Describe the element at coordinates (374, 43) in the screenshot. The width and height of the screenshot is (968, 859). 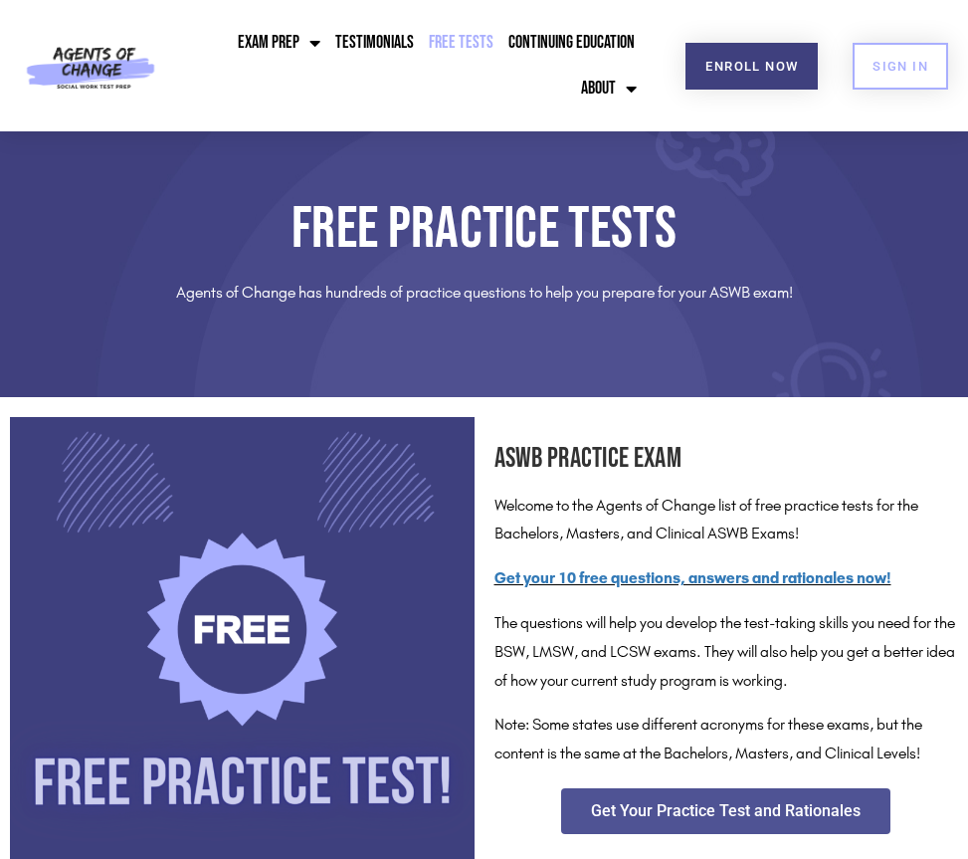
I see `a: Testimonials` at that location.